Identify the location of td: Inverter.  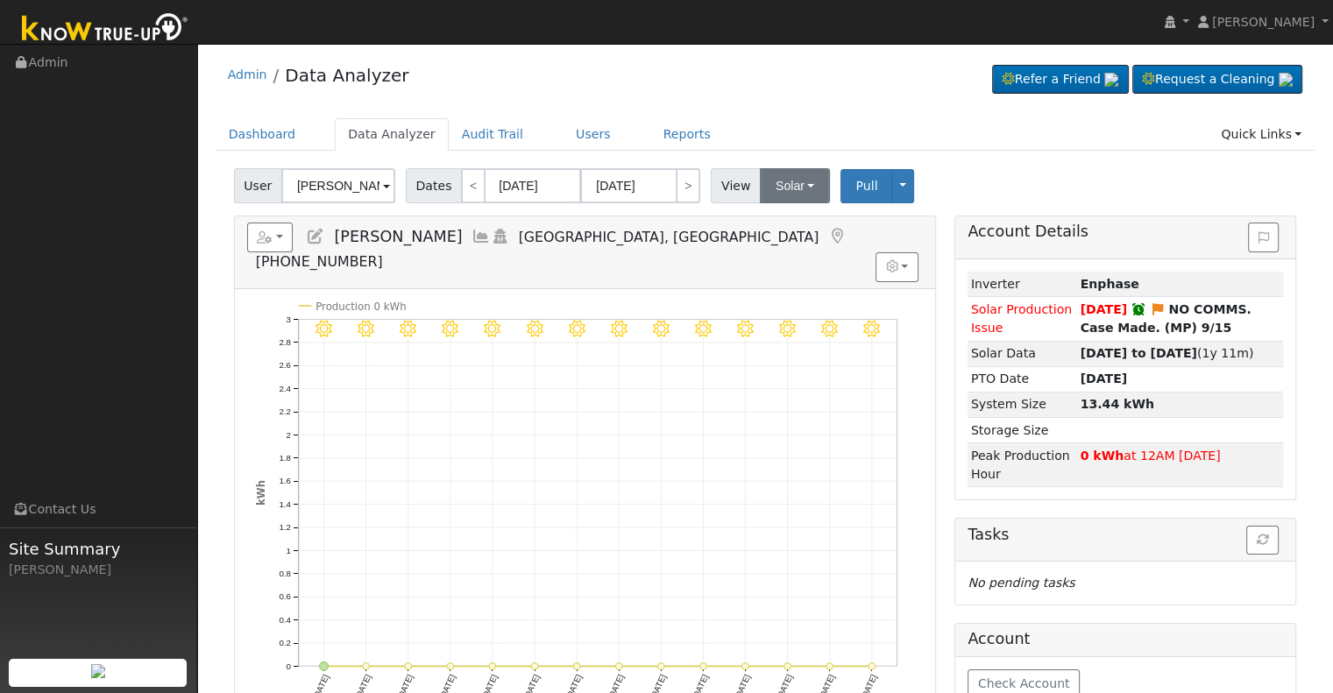
(1022, 284).